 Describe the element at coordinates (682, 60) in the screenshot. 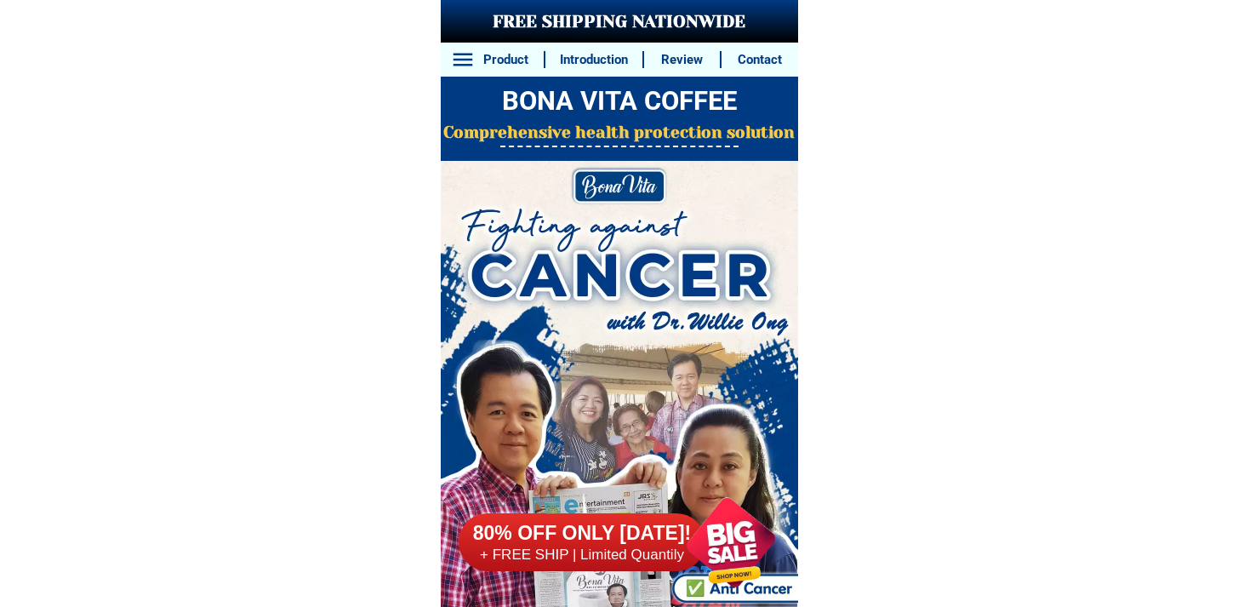

I see `h6: Review` at that location.